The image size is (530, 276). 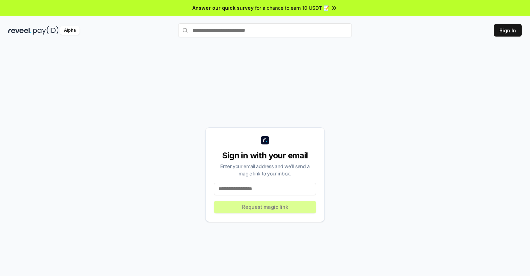 What do you see at coordinates (70, 30) in the screenshot?
I see `div: Alpha` at bounding box center [70, 30].